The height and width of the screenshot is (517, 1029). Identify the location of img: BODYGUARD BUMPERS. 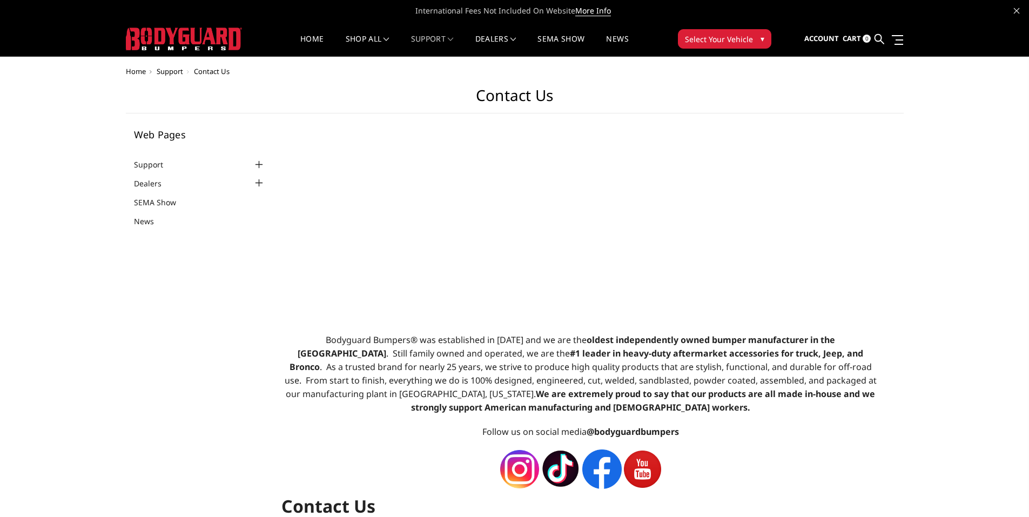
(184, 39).